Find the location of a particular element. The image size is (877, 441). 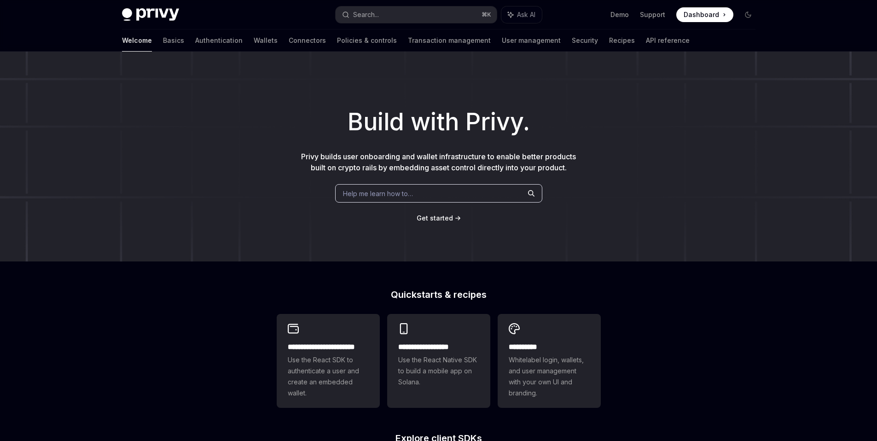

a: Connectors is located at coordinates (307, 40).